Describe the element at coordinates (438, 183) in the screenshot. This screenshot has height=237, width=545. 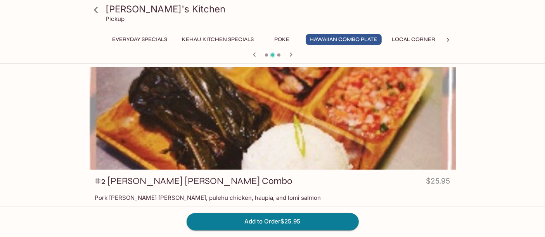
I see `h4: $25.95` at that location.